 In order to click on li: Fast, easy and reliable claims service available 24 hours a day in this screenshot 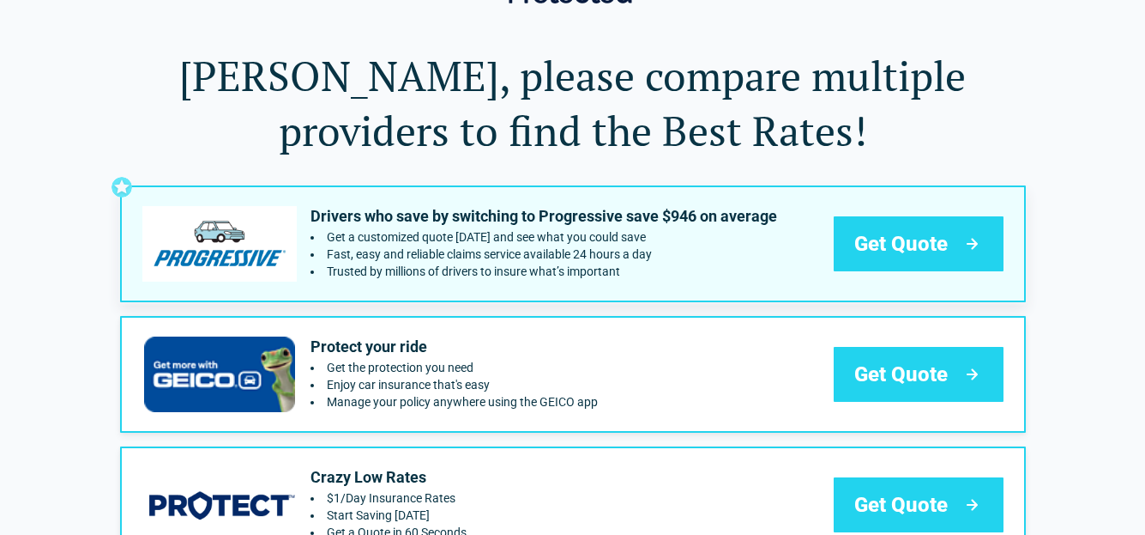, I will do `click(544, 254)`.